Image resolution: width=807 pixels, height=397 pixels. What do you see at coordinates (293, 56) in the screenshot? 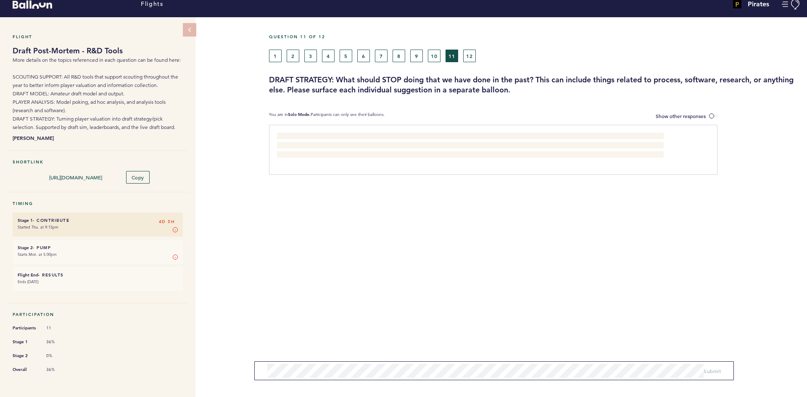
I see `button: 2` at bounding box center [293, 56].